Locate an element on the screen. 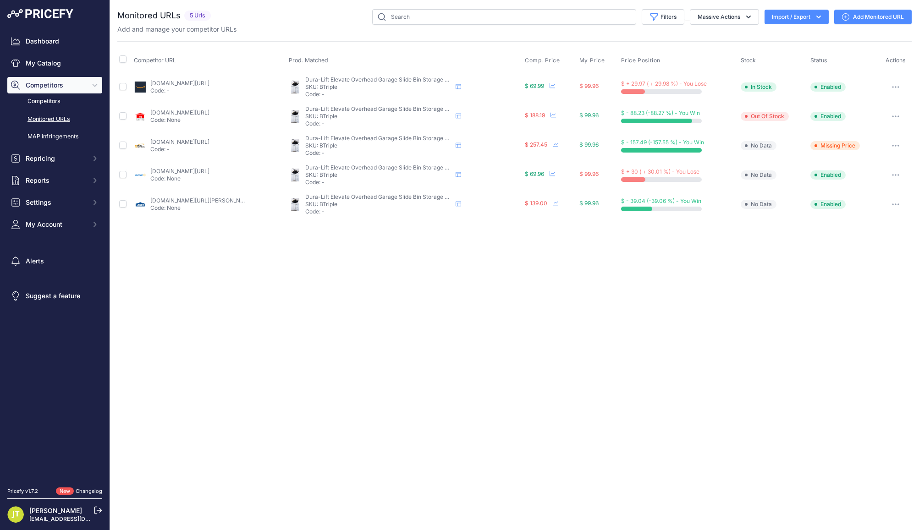 This screenshot has width=919, height=530. span: Status is located at coordinates (819, 60).